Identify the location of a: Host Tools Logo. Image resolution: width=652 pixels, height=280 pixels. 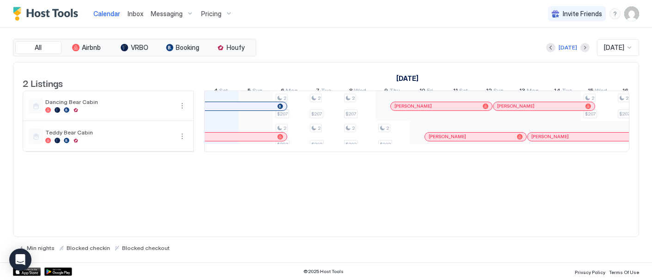
(48, 14).